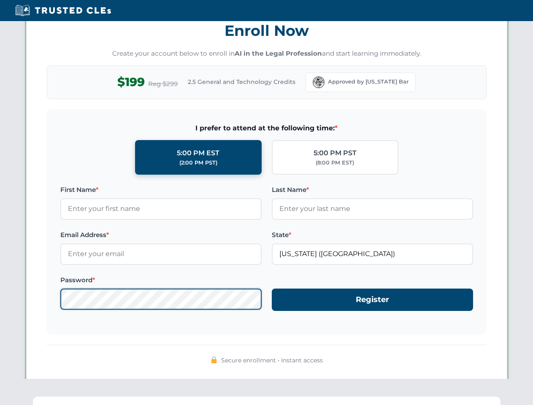 This screenshot has height=405, width=533. I want to click on div: 5:00 PM PST, so click(335, 153).